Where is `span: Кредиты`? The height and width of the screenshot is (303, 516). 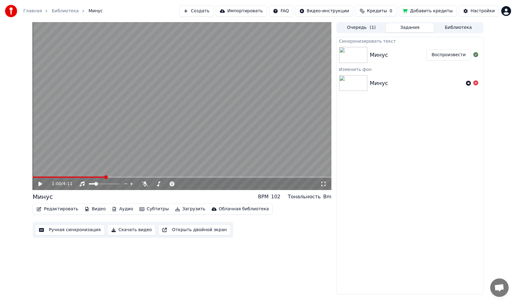
span: Кредиты is located at coordinates (377, 11).